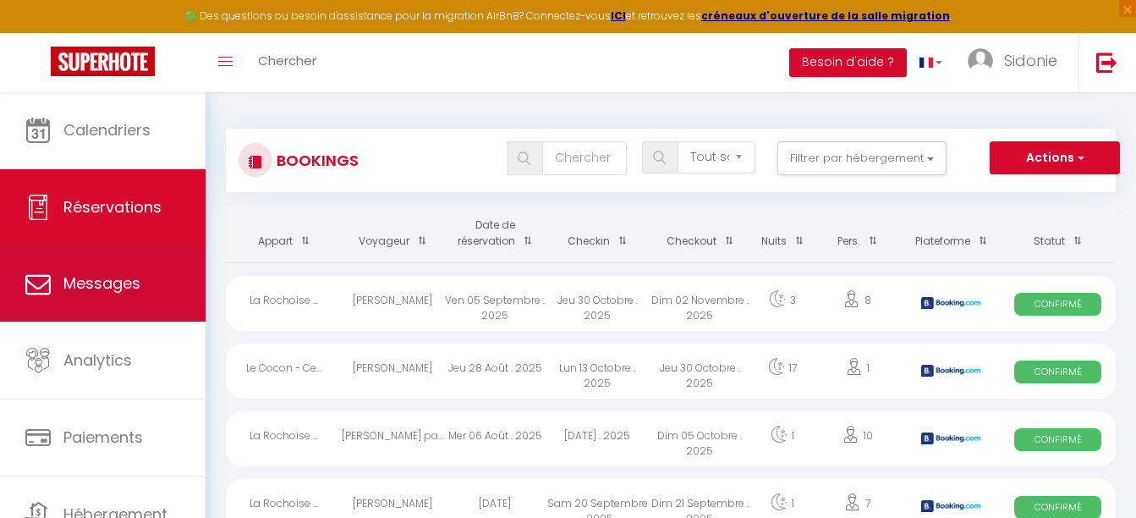 This screenshot has height=518, width=1136. What do you see at coordinates (495, 233) in the screenshot?
I see `th: Sort by booking date` at bounding box center [495, 233].